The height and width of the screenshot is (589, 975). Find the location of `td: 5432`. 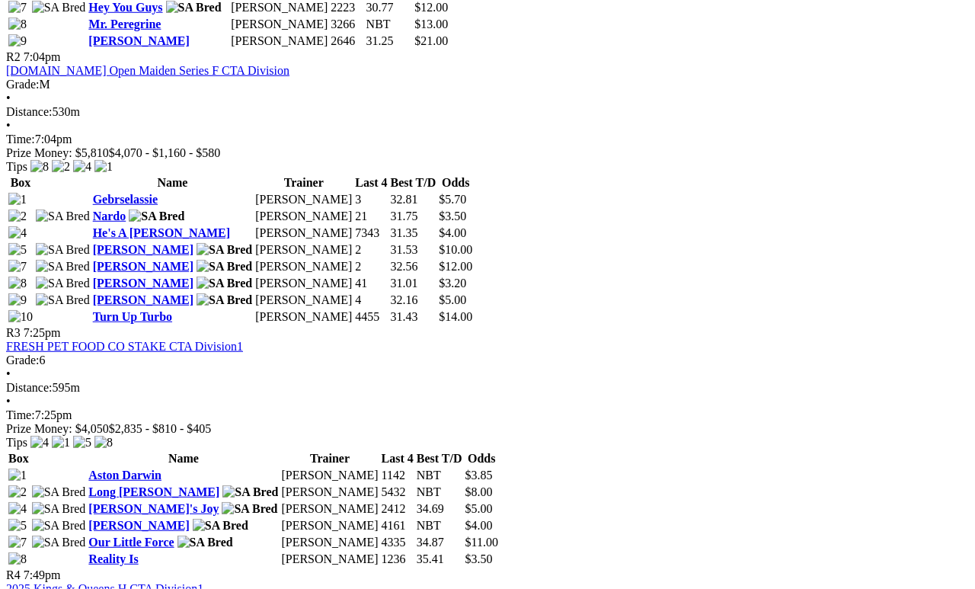

td: 5432 is located at coordinates (398, 492).